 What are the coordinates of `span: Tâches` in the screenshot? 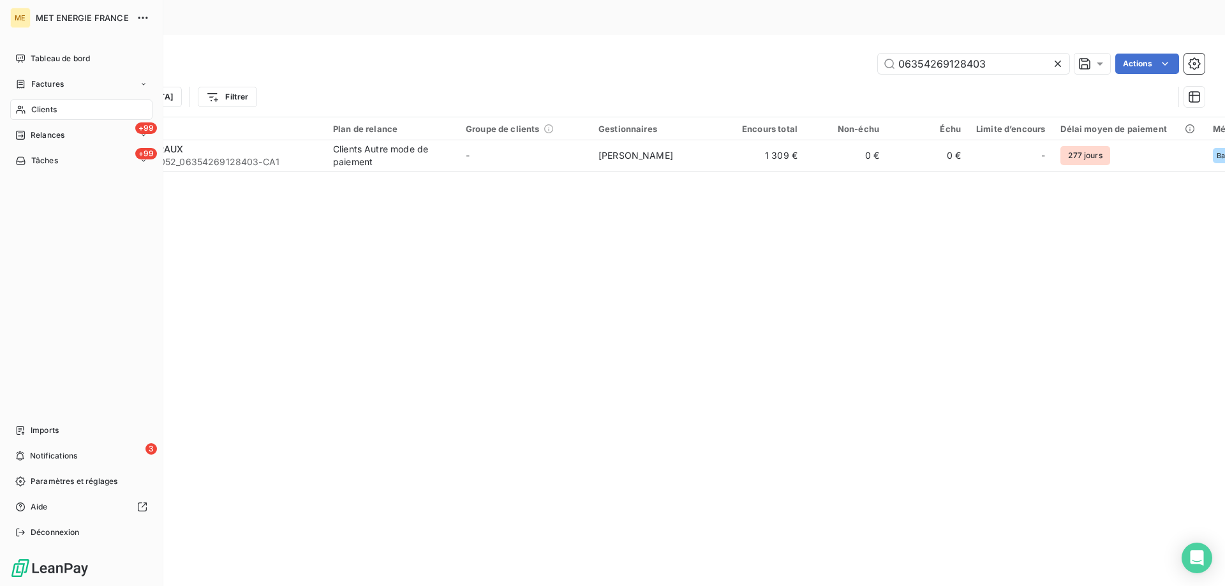 It's located at (45, 161).